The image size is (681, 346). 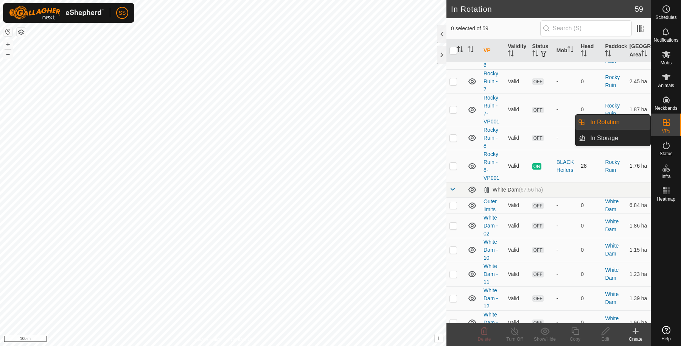 I want to click on span: i, so click(x=439, y=338).